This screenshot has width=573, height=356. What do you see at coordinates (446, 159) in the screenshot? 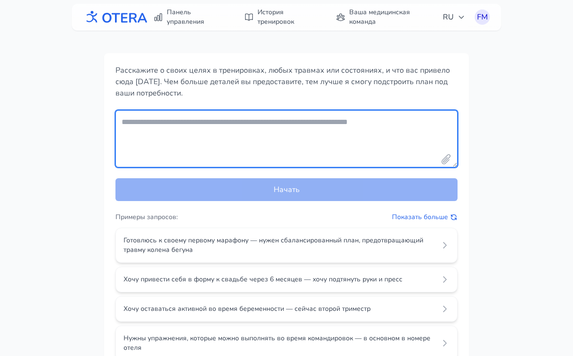
I see `button: Attach a file` at bounding box center [446, 159].